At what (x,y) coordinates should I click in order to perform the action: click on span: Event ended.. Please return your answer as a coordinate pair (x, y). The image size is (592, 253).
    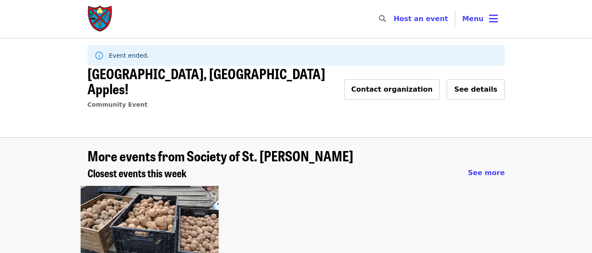
    Looking at the image, I should click on (129, 56).